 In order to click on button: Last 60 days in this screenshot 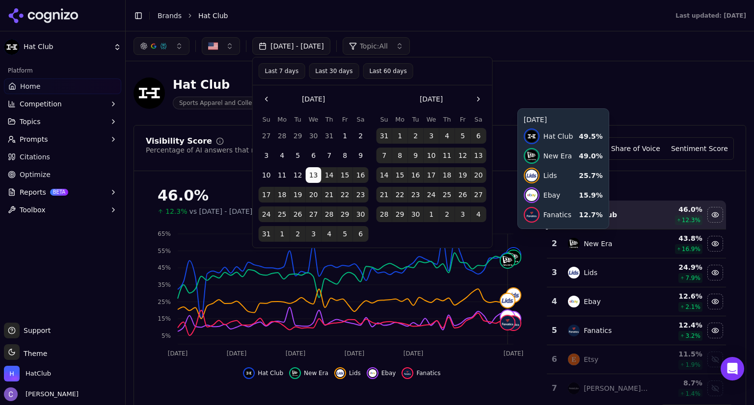, I will do `click(388, 71)`.